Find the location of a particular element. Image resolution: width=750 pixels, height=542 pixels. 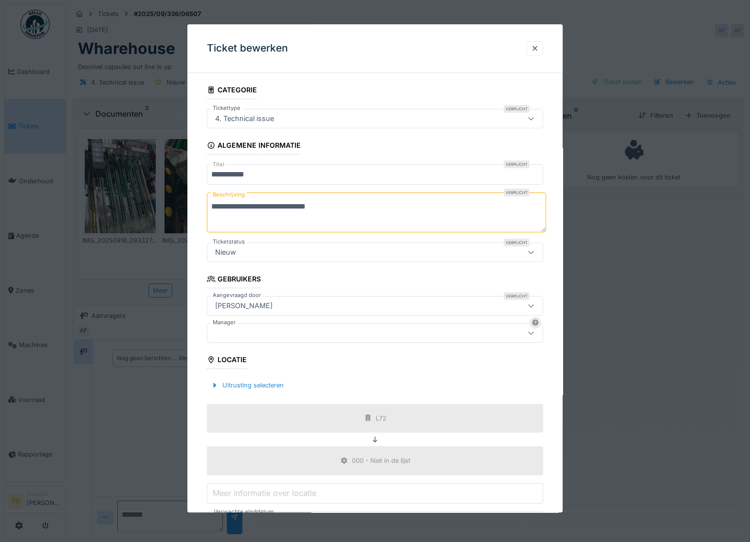

div: L72 is located at coordinates (381, 418).